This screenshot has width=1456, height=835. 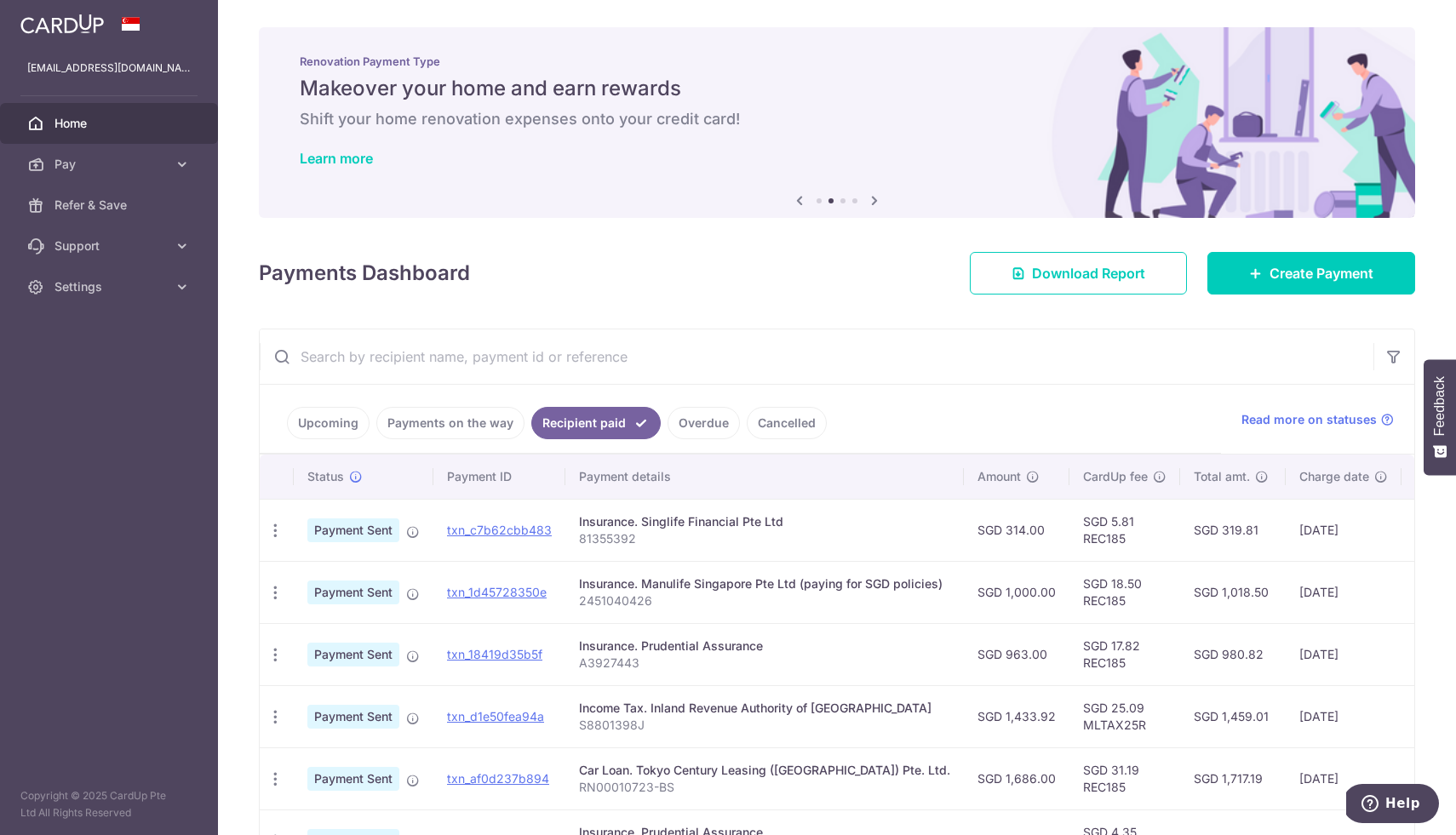 I want to click on td: SGD 25.09 MLTAX25R, so click(x=1125, y=716).